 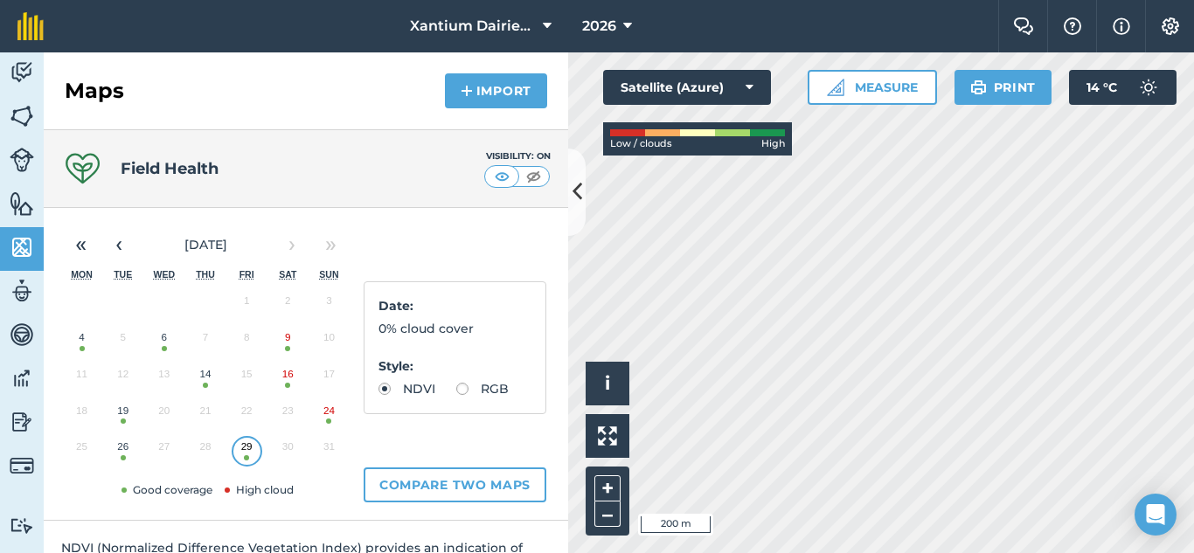 What do you see at coordinates (773, 144) in the screenshot?
I see `span: High` at bounding box center [773, 144].